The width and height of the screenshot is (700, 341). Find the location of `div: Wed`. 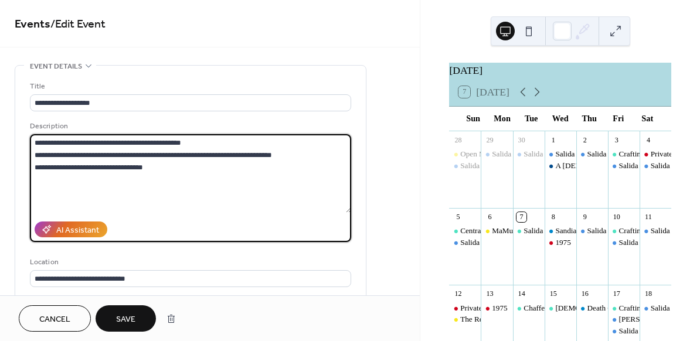

div: Wed is located at coordinates (561, 118).